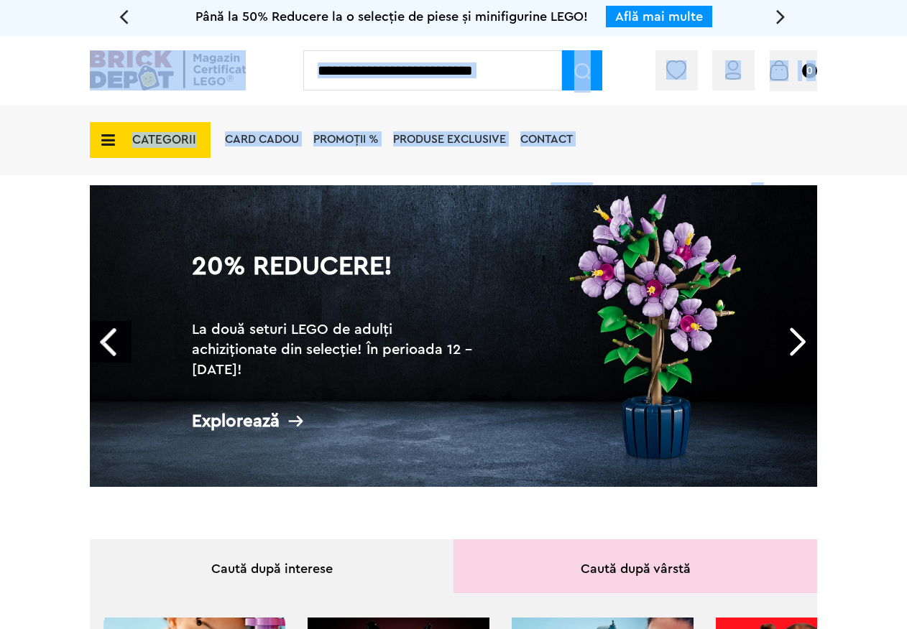 The image size is (907, 629). Describe the element at coordinates (449, 139) in the screenshot. I see `span: Produse exclusive` at that location.